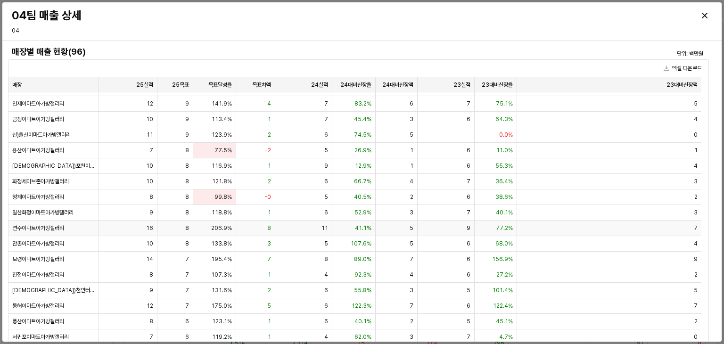 The image size is (724, 344). Describe the element at coordinates (398, 85) in the screenshot. I see `span: 24대비신장액` at that location.